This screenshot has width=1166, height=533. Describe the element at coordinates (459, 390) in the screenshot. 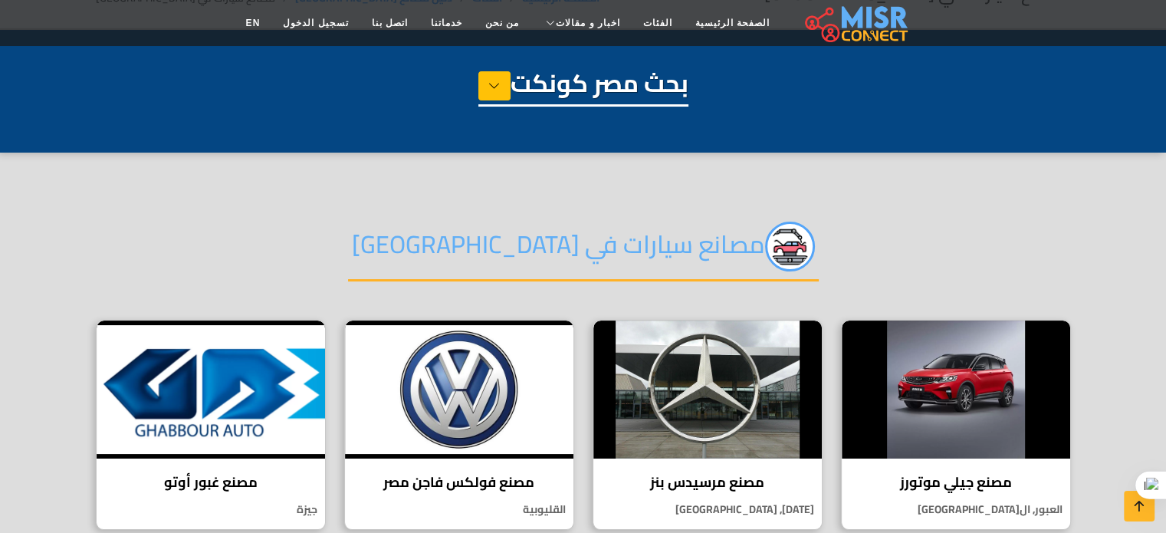

I see `img: مصنع فولكس فاجن مصر` at that location.